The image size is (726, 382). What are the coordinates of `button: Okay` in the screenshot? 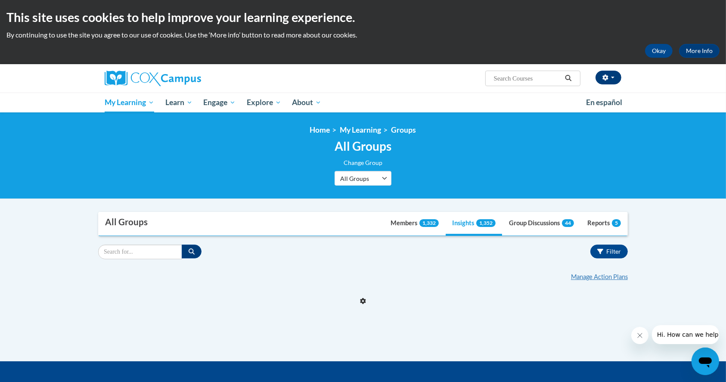 It's located at (659, 51).